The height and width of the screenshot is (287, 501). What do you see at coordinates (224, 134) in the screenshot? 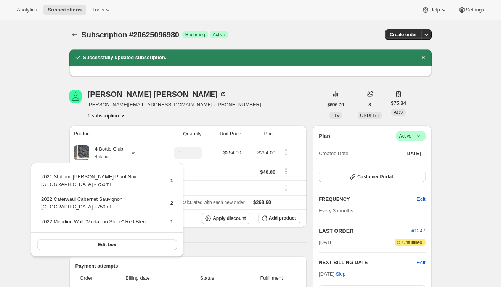
I see `th: Unit Price` at bounding box center [224, 134].